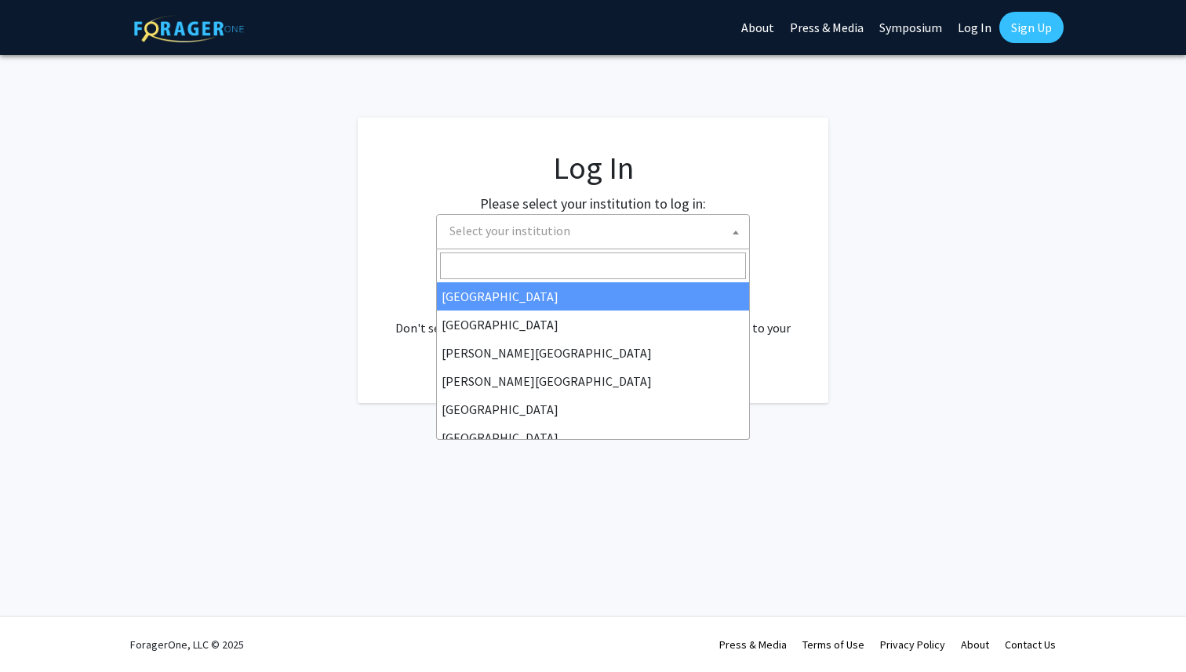  Describe the element at coordinates (975, 645) in the screenshot. I see `a: About` at that location.